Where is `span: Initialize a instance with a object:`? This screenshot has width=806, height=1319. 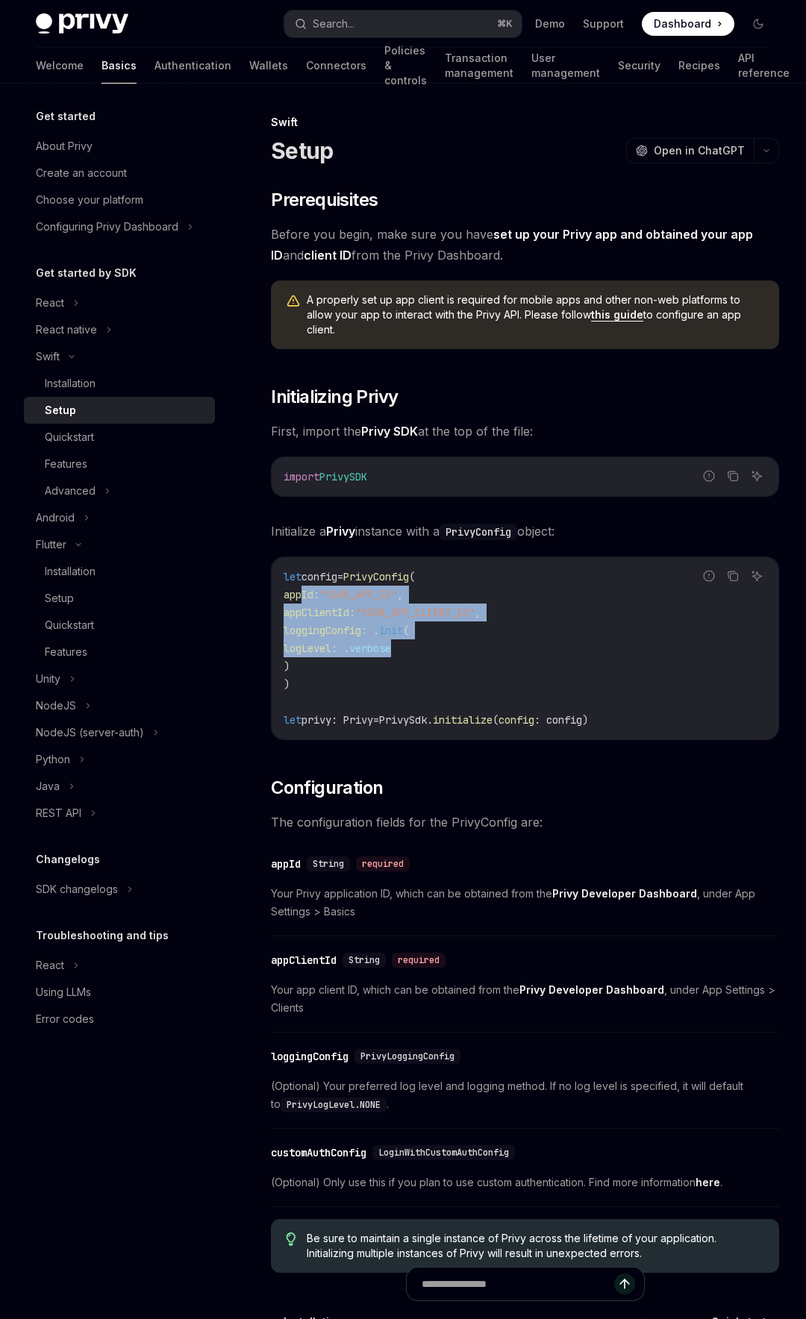 span: Initialize a instance with a object: is located at coordinates (524, 531).